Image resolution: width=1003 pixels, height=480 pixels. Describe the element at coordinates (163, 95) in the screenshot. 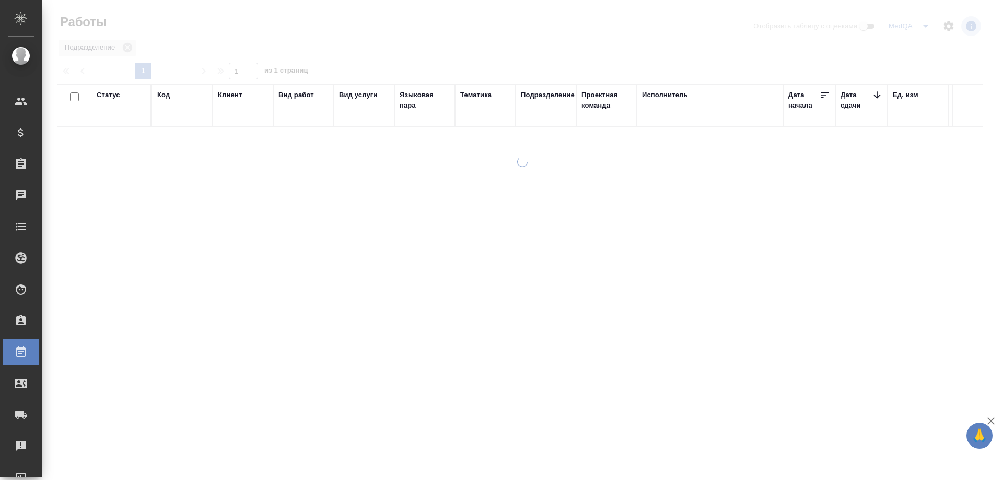

I see `div: Код` at that location.